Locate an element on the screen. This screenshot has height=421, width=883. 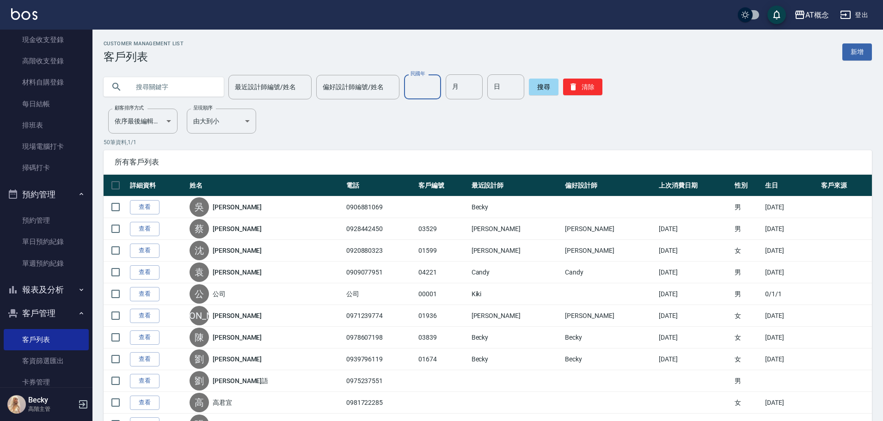
input: 搜尋關鍵字 is located at coordinates (173, 87).